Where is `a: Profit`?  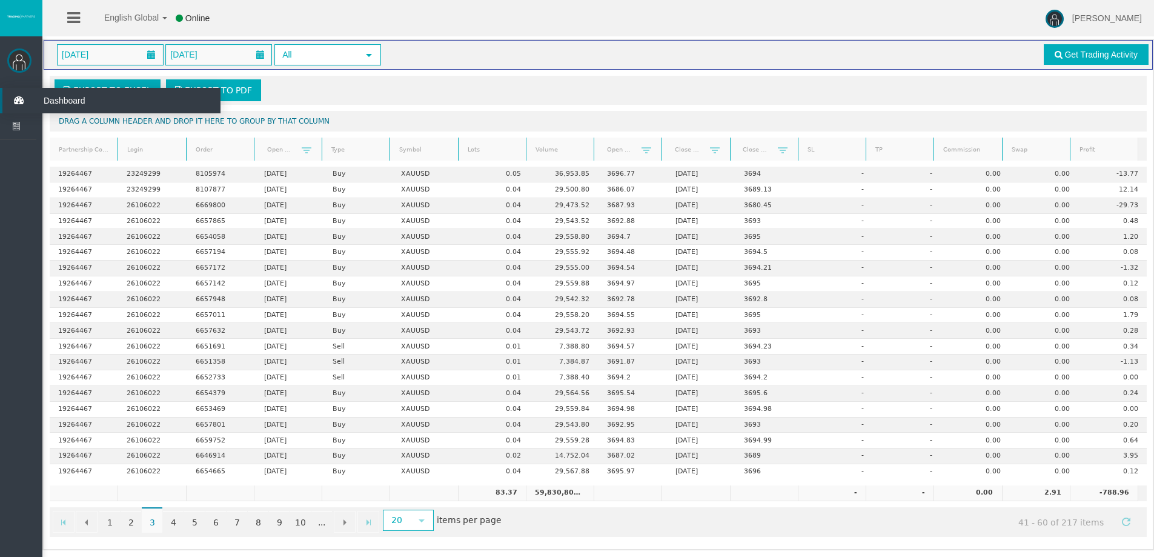
a: Profit is located at coordinates (1104, 150).